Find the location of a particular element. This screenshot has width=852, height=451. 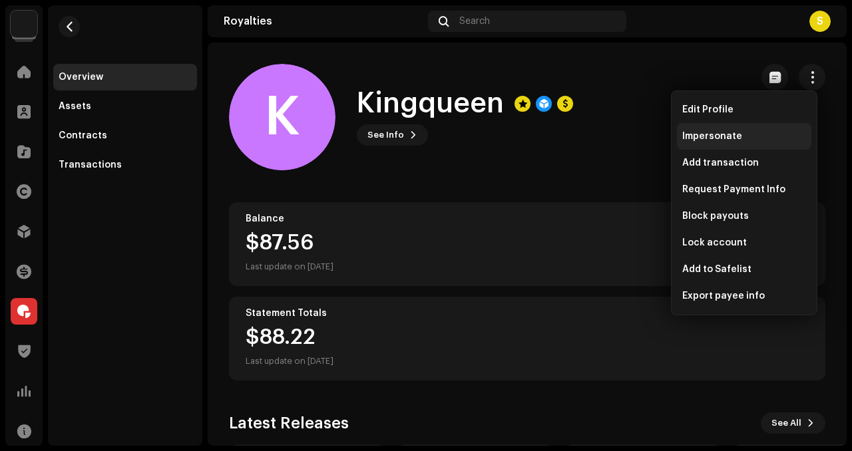

h1: Kingqueen is located at coordinates (430, 104).